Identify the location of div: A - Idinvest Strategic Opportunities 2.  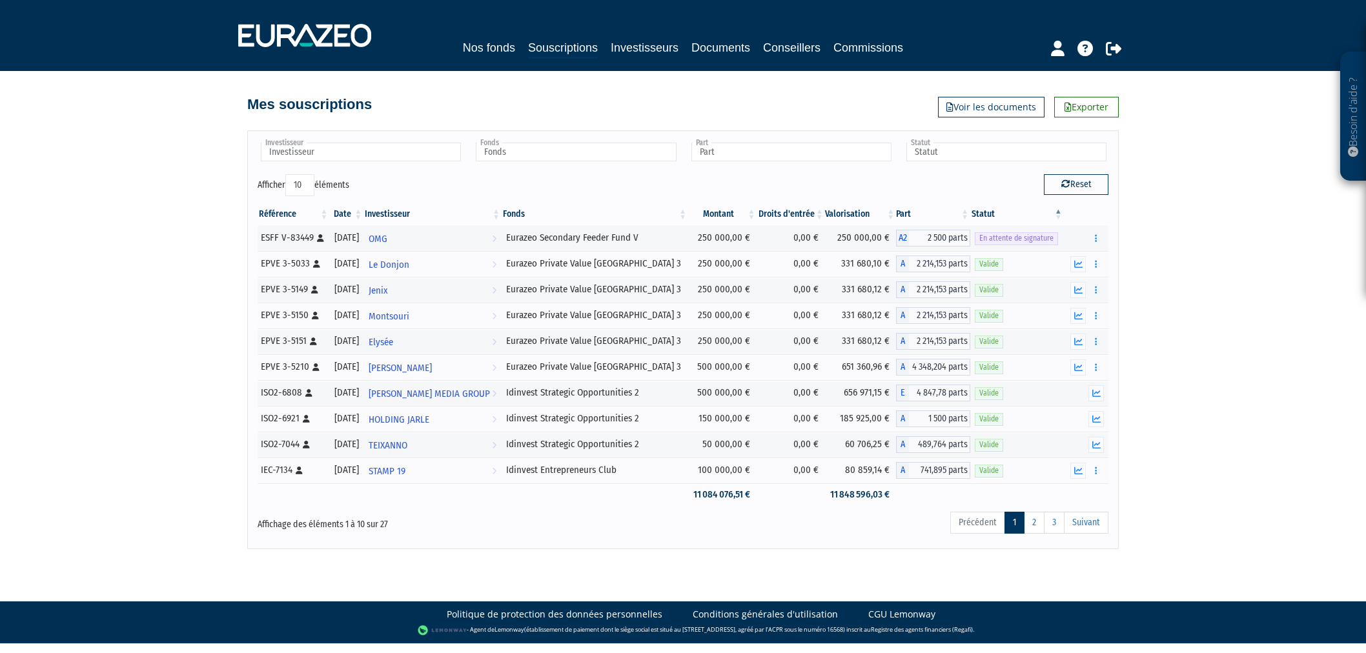
(933, 445).